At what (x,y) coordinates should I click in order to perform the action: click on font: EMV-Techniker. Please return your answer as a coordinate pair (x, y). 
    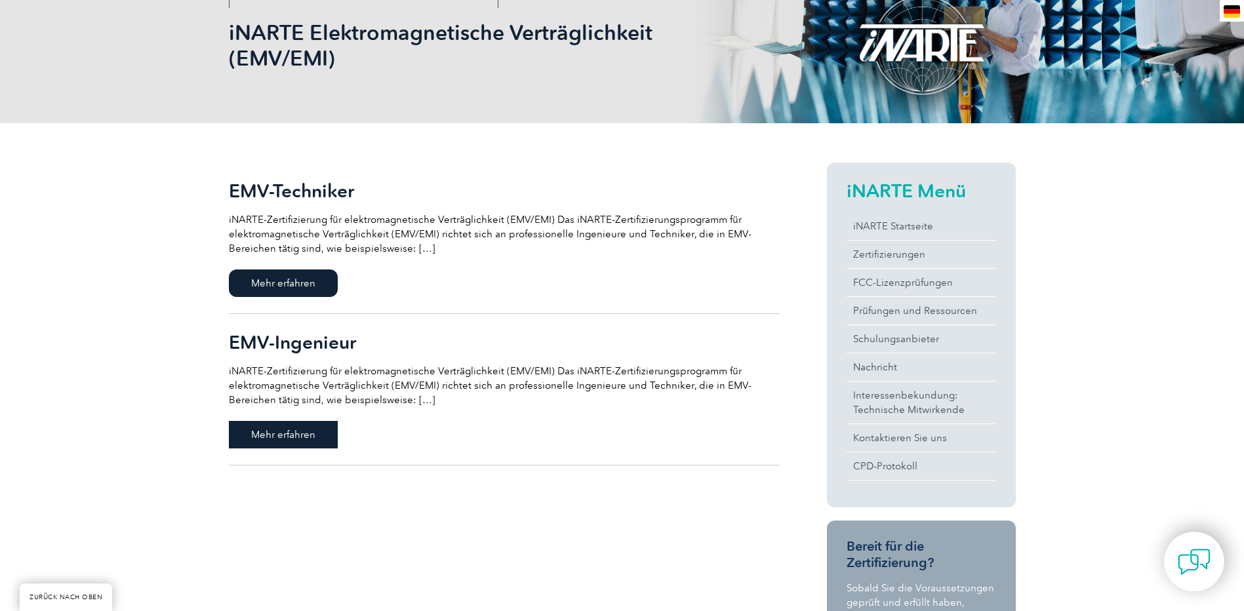
    Looking at the image, I should click on (291, 191).